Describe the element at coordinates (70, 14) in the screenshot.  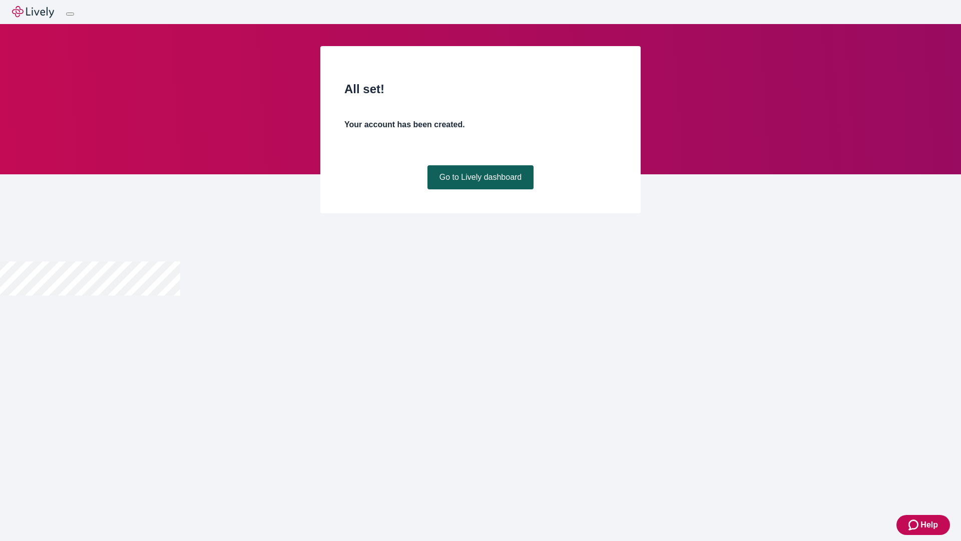
I see `button: Log out` at that location.